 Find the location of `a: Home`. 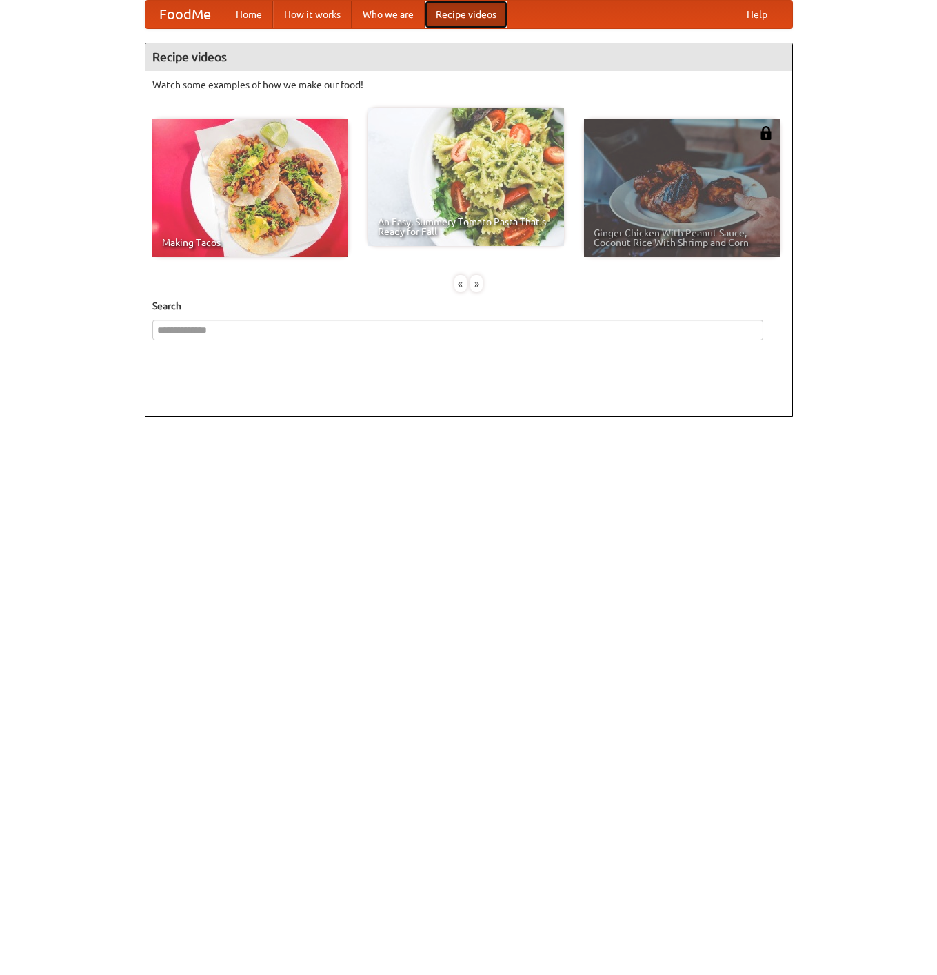

a: Home is located at coordinates (249, 14).